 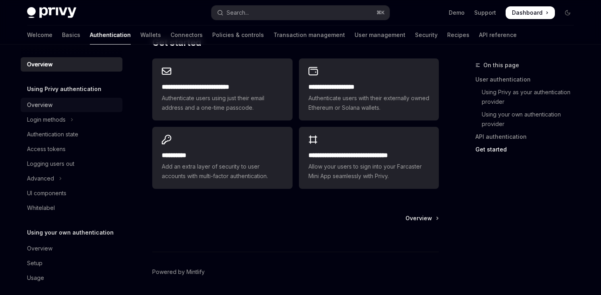 I want to click on span: Dashboard, so click(x=527, y=13).